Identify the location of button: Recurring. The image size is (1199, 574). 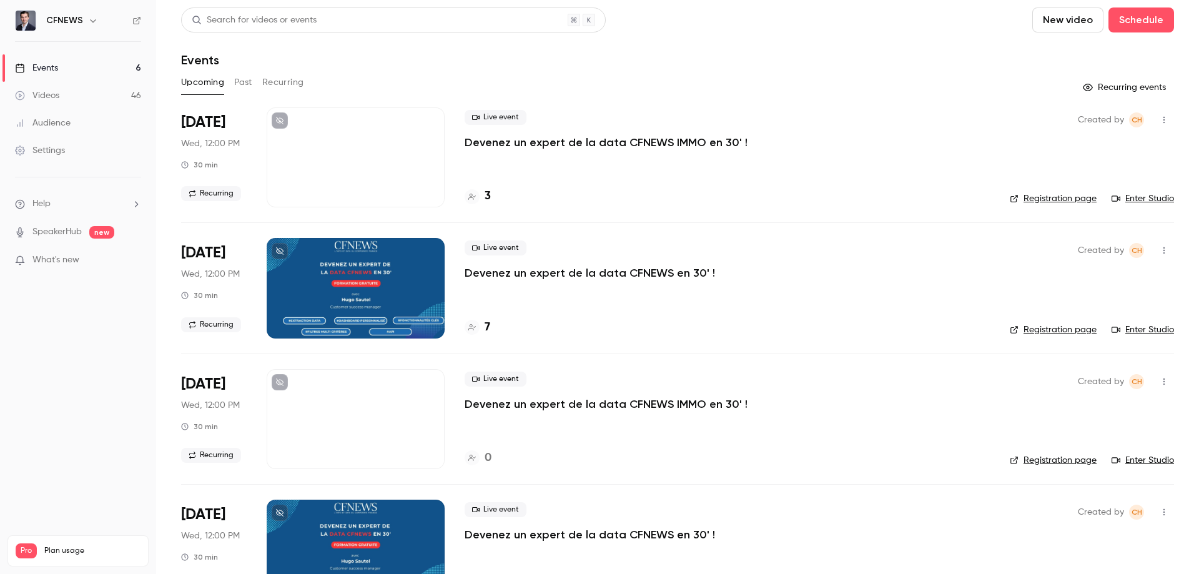
(283, 82).